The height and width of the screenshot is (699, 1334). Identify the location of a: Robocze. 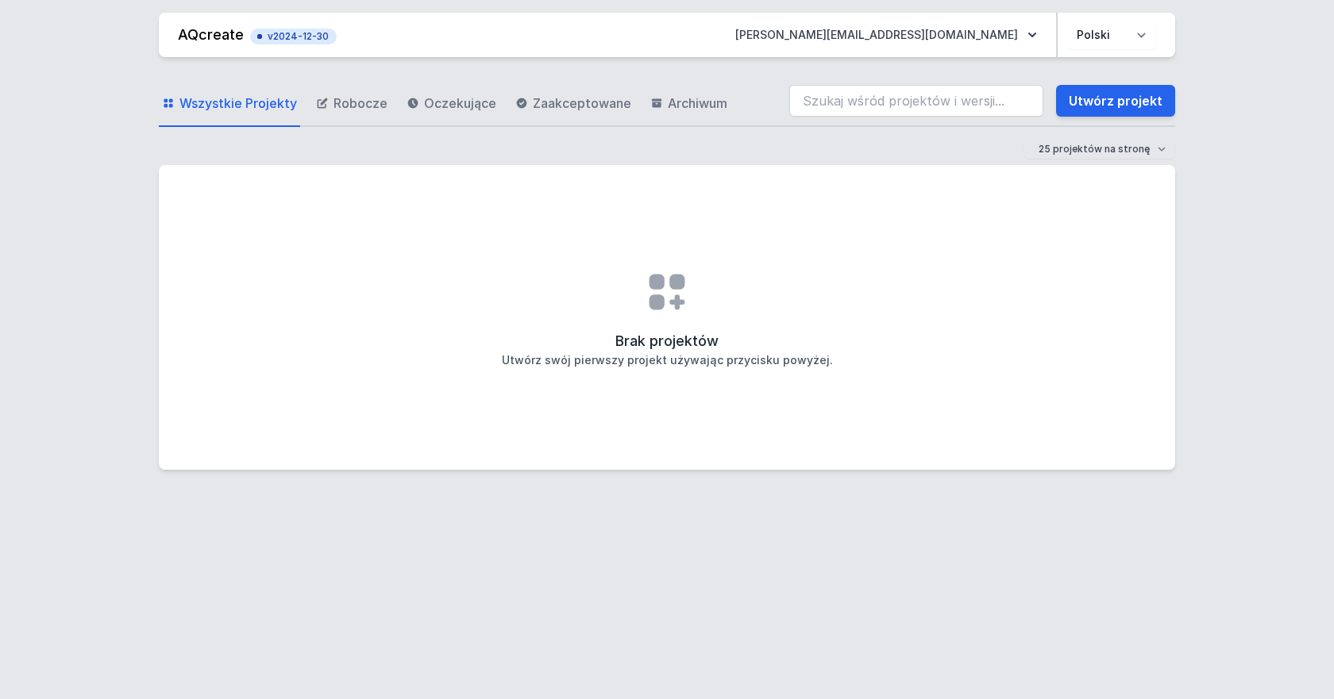
(352, 104).